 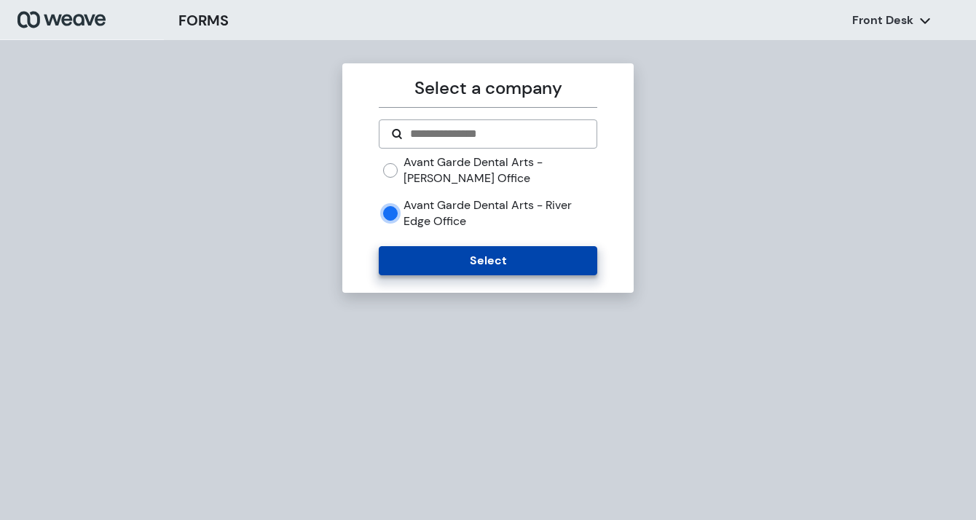 I want to click on p: Select a company, so click(x=487, y=88).